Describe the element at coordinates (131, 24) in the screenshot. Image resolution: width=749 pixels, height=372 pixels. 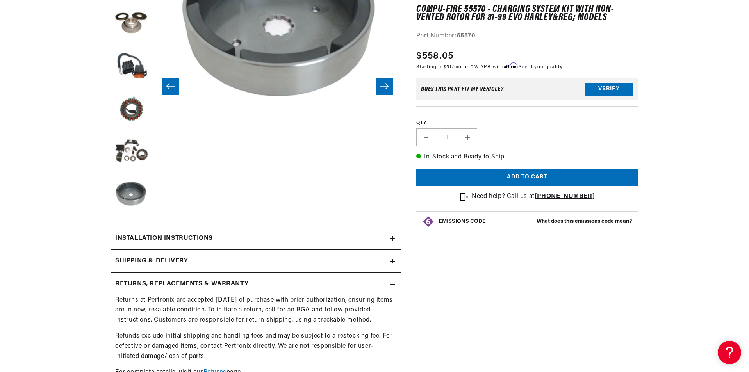
I see `button: Load image 2 in gallery view` at that location.